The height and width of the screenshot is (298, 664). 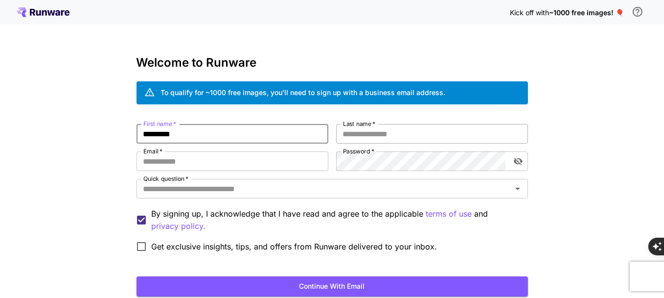 I want to click on div: To qualify for ~1000 free images, you’ll need to sign up with a business email address., so click(x=304, y=92).